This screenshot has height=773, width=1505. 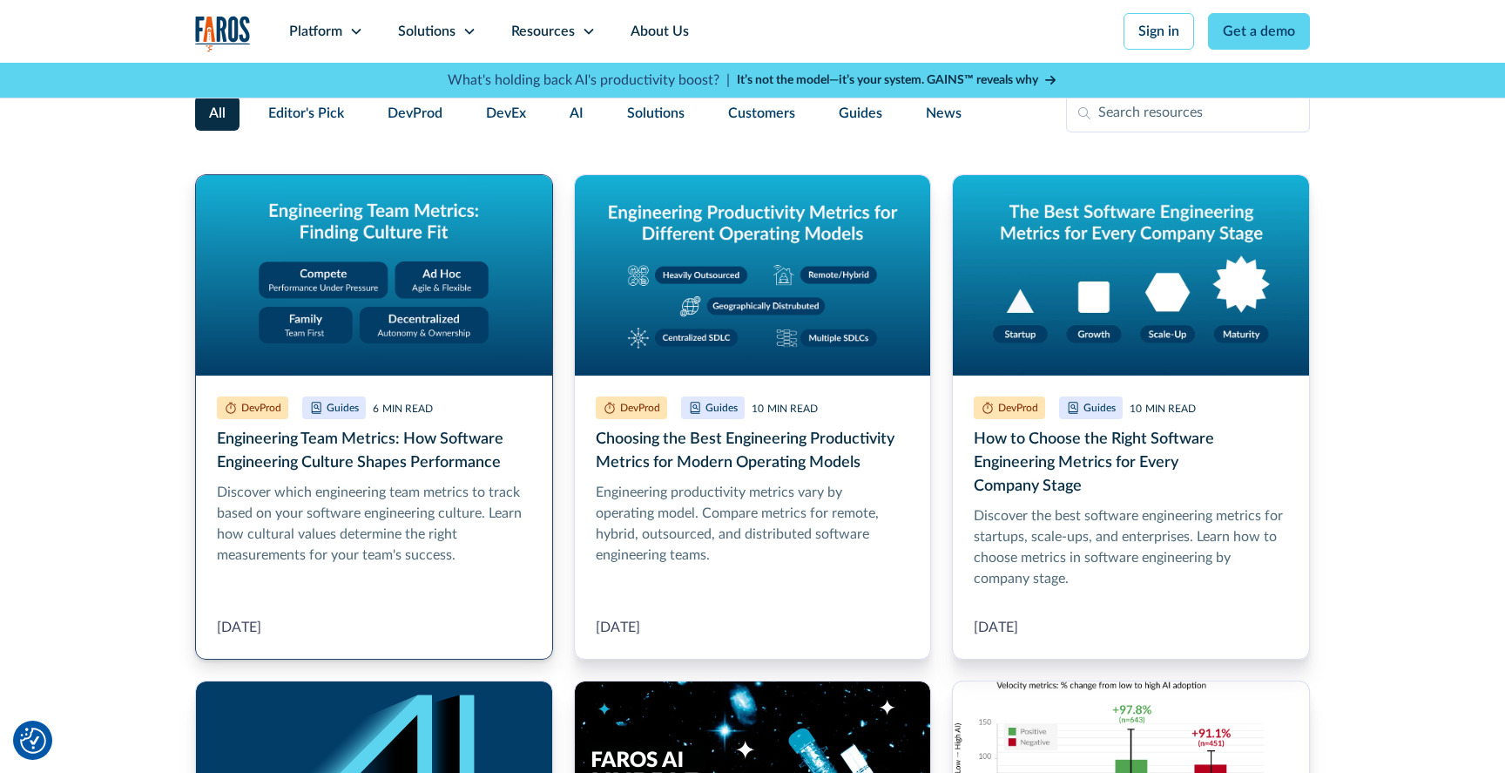 What do you see at coordinates (543, 31) in the screenshot?
I see `div: Resources` at bounding box center [543, 31].